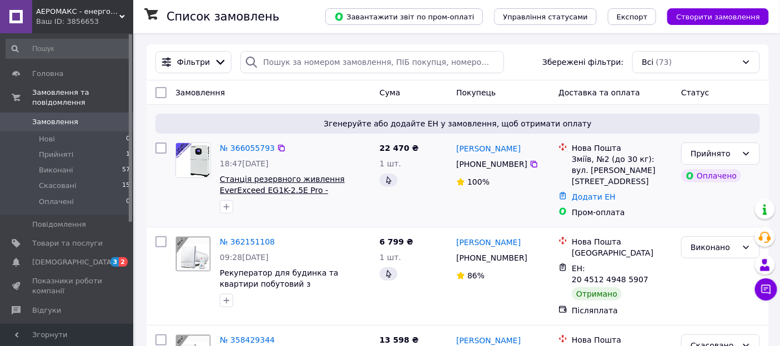 The image size is (780, 346). I want to click on button: Управління статусами, so click(545, 17).